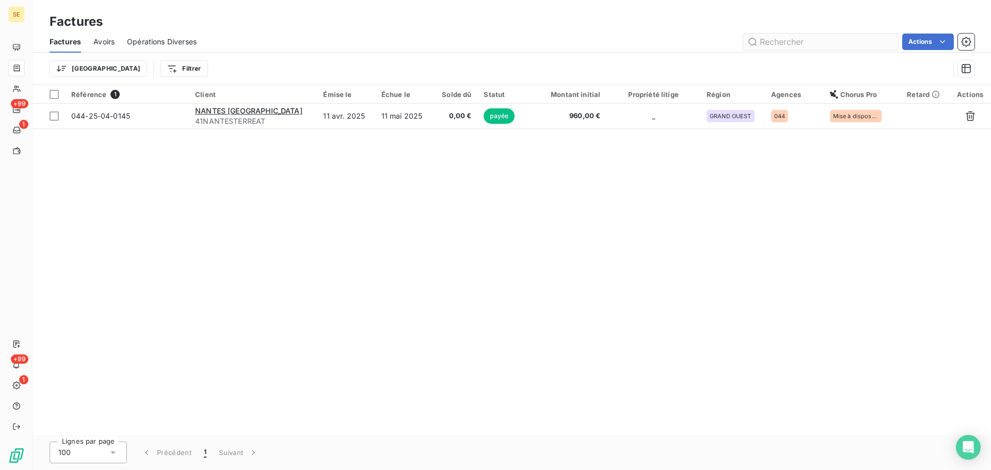 The width and height of the screenshot is (991, 470). What do you see at coordinates (404, 94) in the screenshot?
I see `div: Échue le` at bounding box center [404, 94].